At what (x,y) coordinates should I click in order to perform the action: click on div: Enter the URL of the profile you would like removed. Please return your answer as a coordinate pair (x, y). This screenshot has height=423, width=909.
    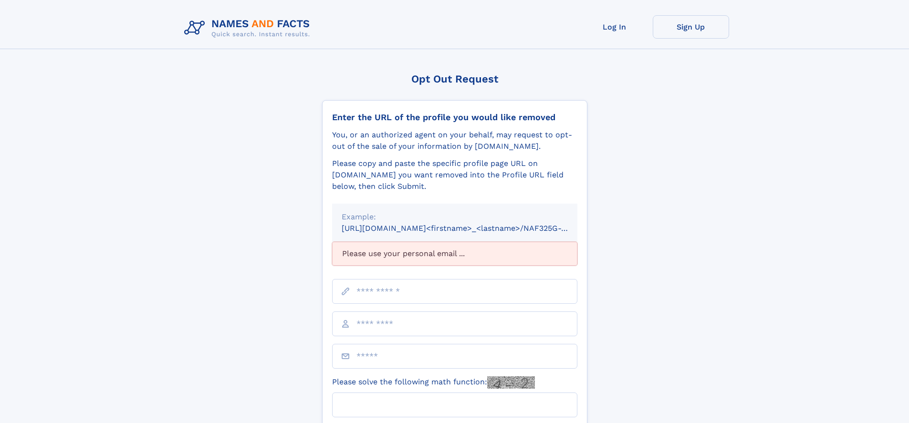
    Looking at the image, I should click on (455, 117).